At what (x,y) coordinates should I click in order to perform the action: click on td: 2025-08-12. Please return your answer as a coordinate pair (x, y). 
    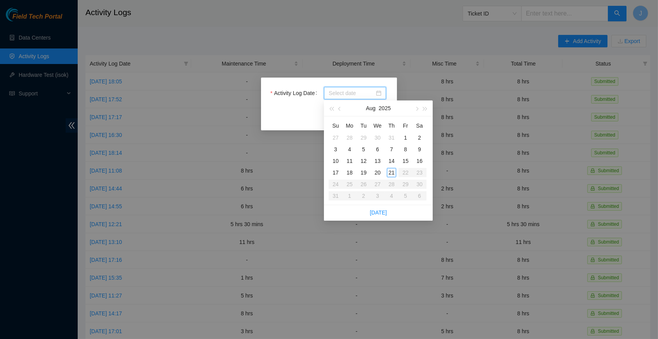
    Looking at the image, I should click on (364, 161).